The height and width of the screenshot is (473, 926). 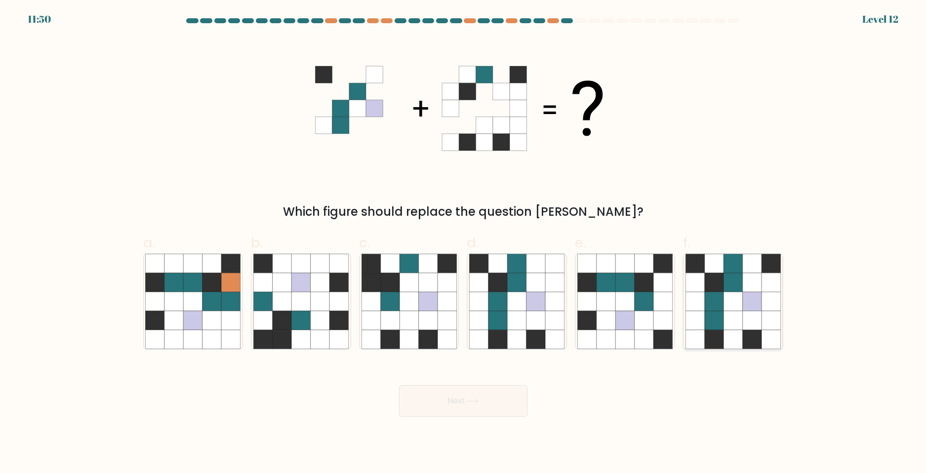 I want to click on span: c., so click(x=365, y=243).